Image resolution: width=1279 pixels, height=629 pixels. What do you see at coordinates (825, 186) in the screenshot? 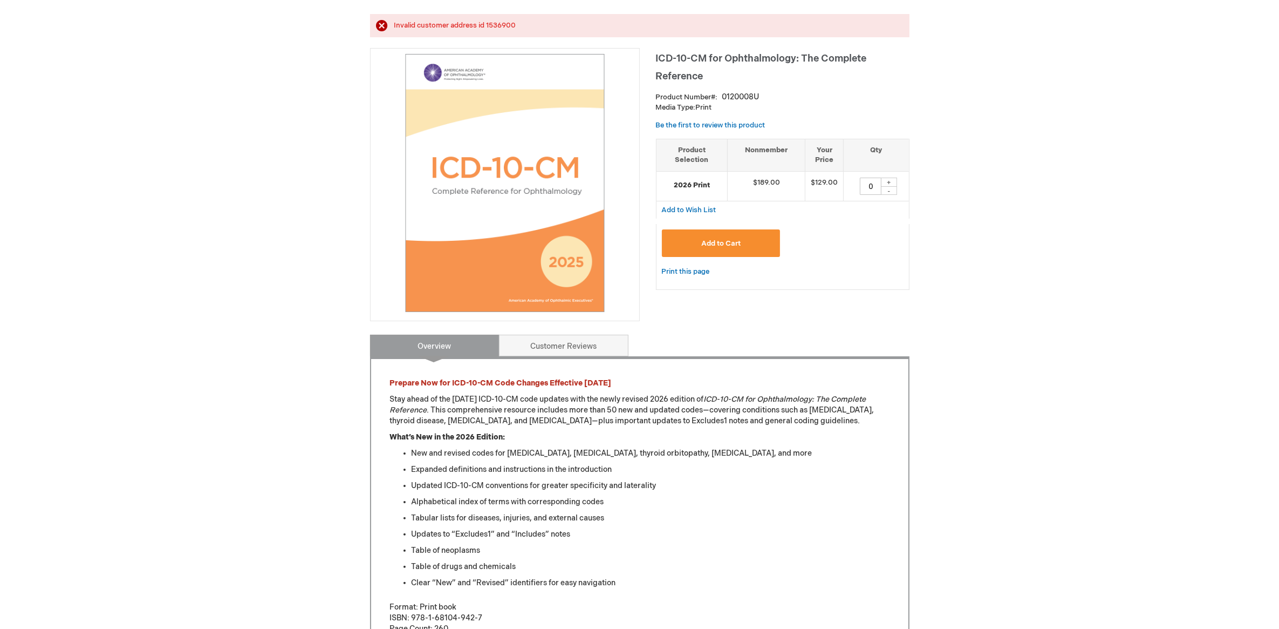
I see `td: $129.00` at bounding box center [825, 186].